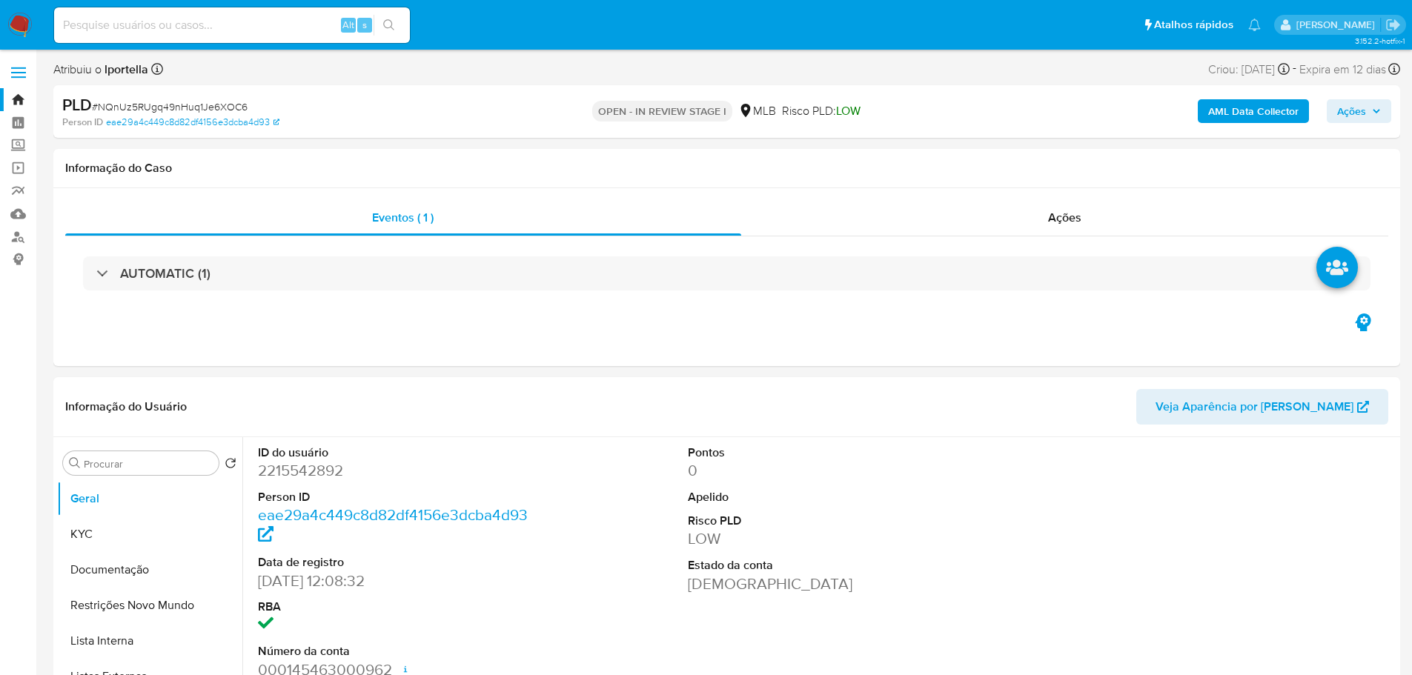 This screenshot has height=675, width=1412. I want to click on input: Pesquise usuários ou casos..., so click(232, 25).